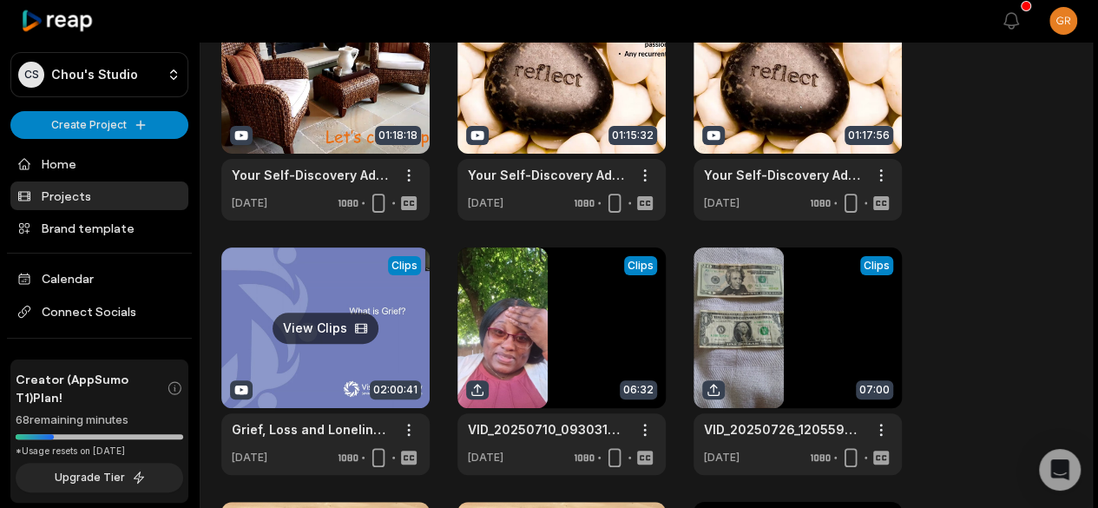  I want to click on a: VID_20250726_120559203, so click(784, 429).